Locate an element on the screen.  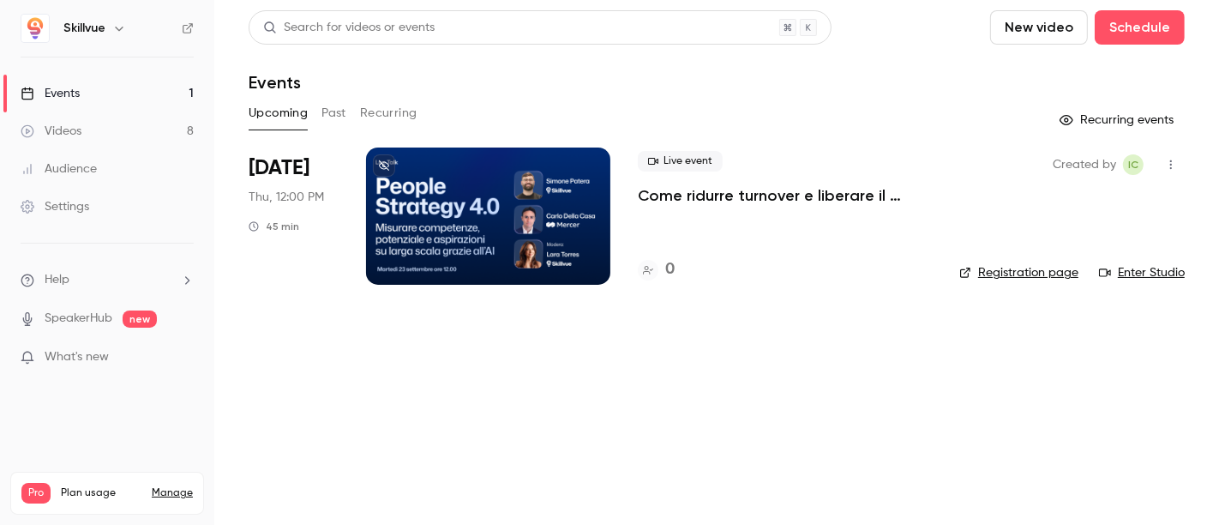
button: Past is located at coordinates (334, 113).